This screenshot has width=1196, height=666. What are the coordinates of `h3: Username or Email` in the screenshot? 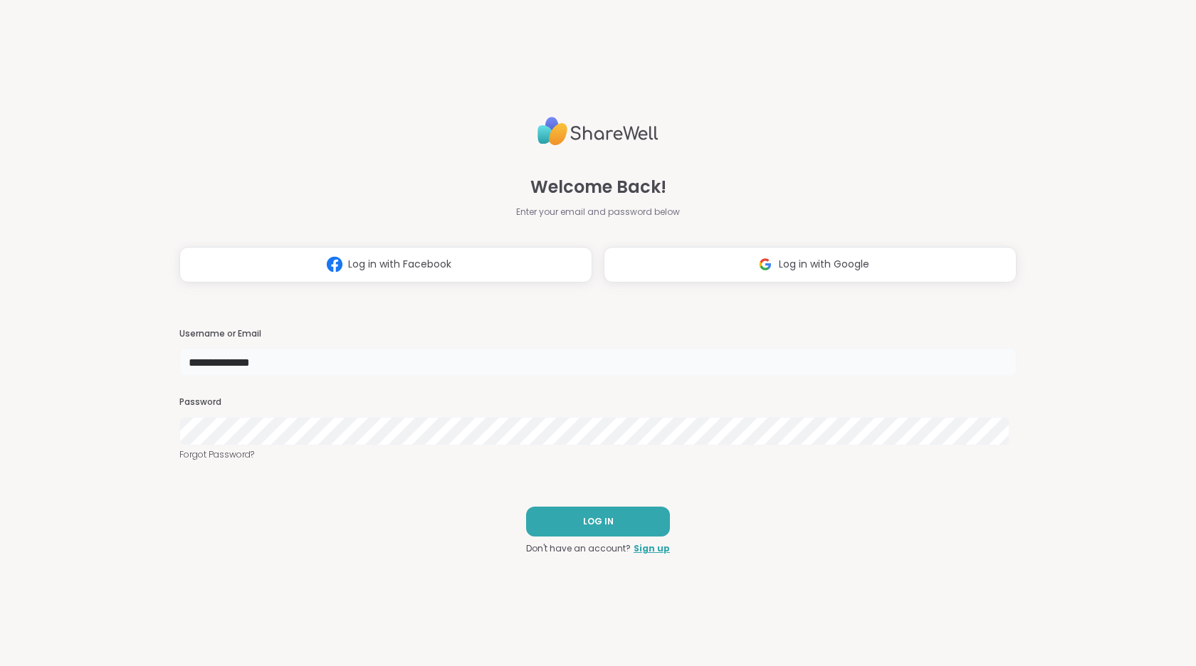 It's located at (598, 334).